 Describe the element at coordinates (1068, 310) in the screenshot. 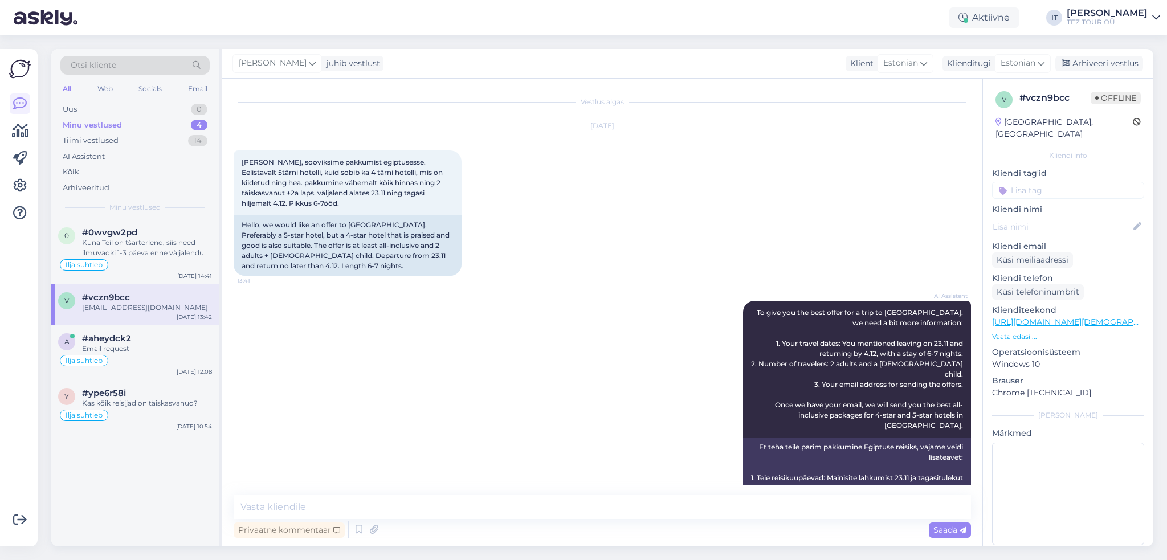

I see `p: Klienditeekond` at that location.